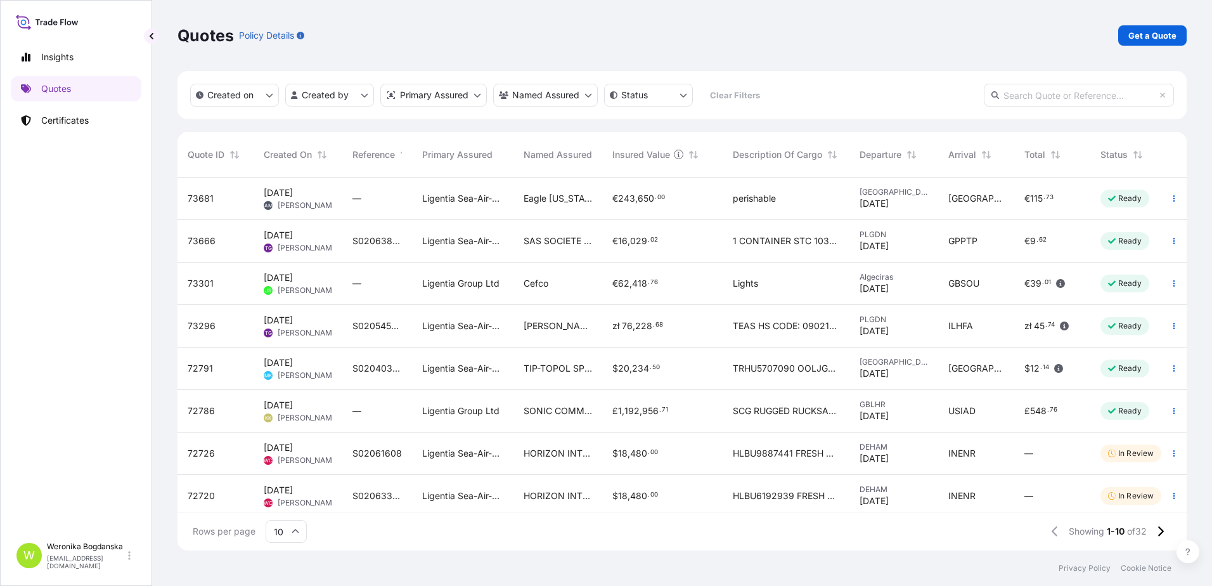 The width and height of the screenshot is (1212, 586). Describe the element at coordinates (1039, 411) in the screenshot. I see `span: 548` at that location.